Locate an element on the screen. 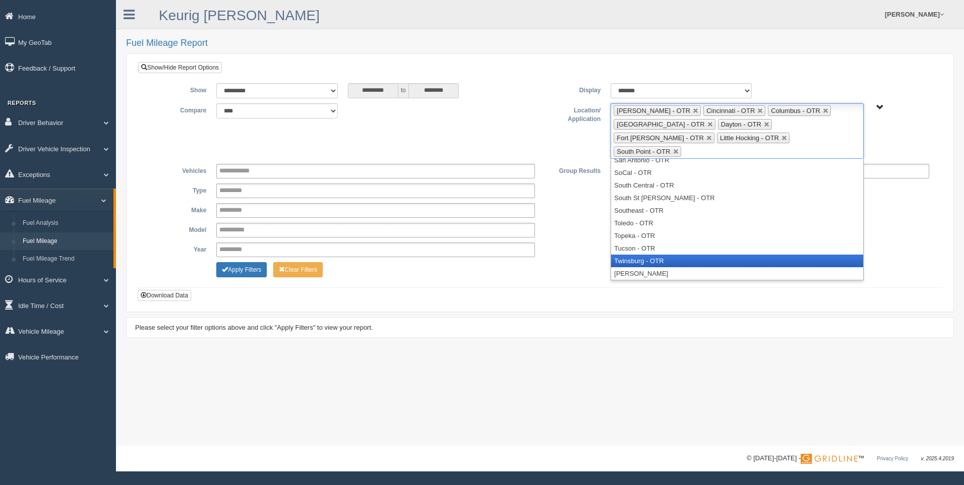 This screenshot has width=964, height=485. li: SoCal - OTR is located at coordinates (737, 173).